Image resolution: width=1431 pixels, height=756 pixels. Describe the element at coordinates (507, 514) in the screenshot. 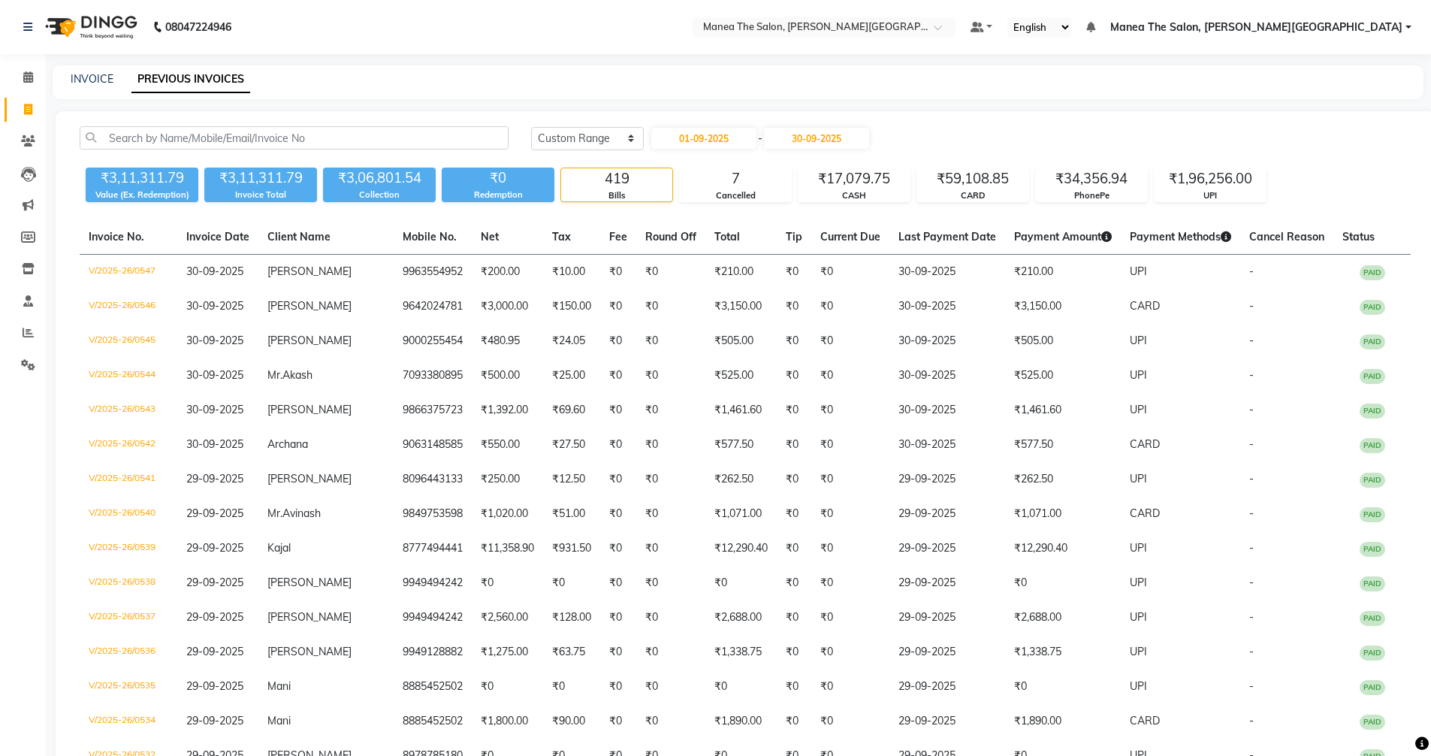

I see `td: ₹1,020.00` at that location.